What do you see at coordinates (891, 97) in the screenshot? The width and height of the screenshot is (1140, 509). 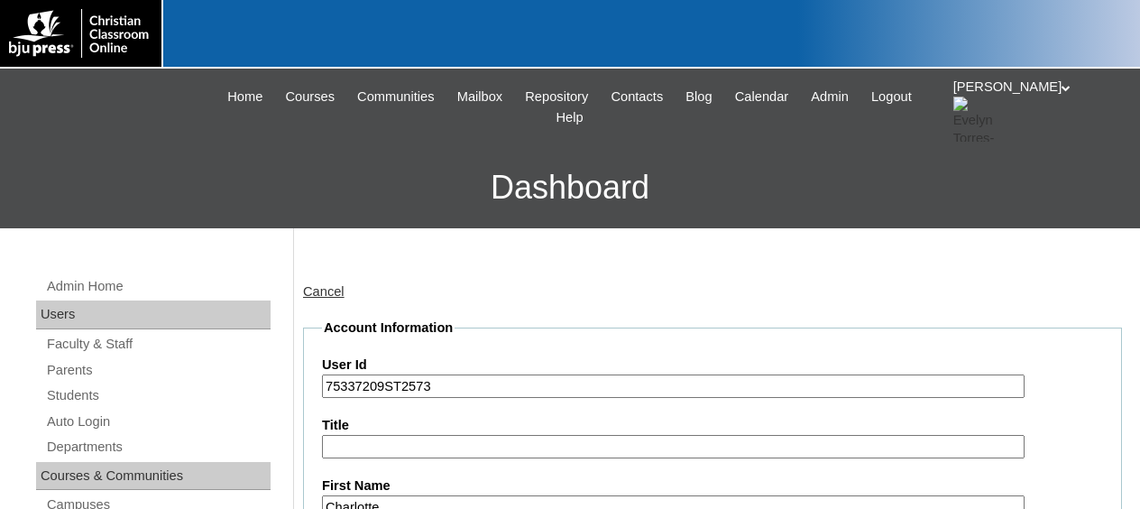 I see `span: Logout` at bounding box center [891, 97].